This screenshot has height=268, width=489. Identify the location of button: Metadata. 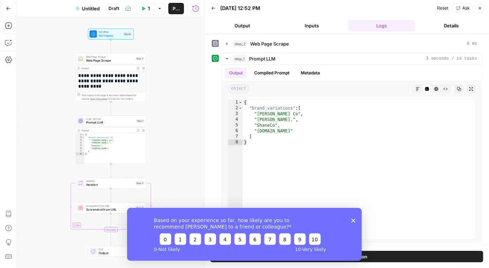
(310, 73).